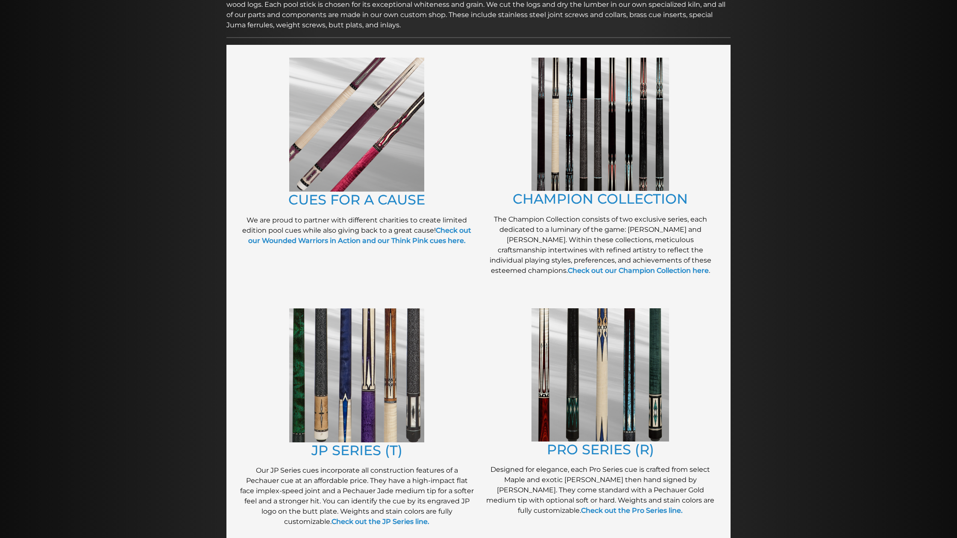 The image size is (957, 538). What do you see at coordinates (380, 521) in the screenshot?
I see `a: Check out the JP Series line.` at bounding box center [380, 521].